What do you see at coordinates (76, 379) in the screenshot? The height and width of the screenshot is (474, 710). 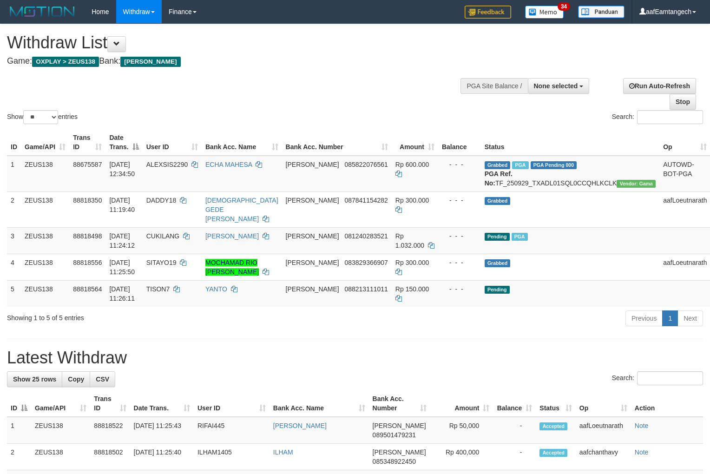 I see `a: Copy` at bounding box center [76, 379].